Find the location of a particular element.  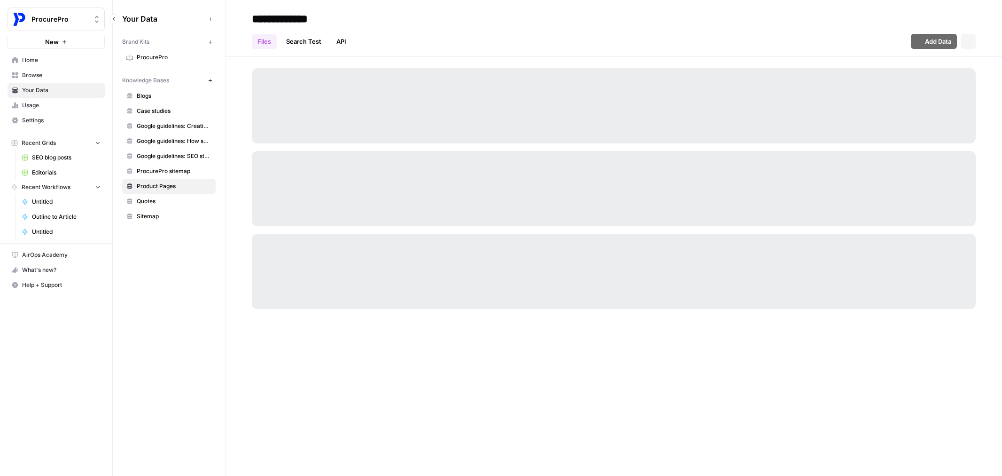

a: Blogs is located at coordinates (169, 96).